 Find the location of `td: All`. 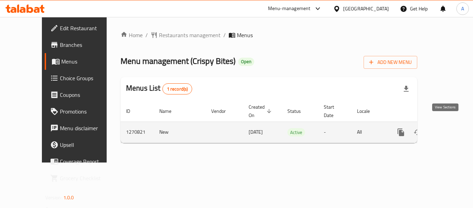

td: All is located at coordinates (369, 132).